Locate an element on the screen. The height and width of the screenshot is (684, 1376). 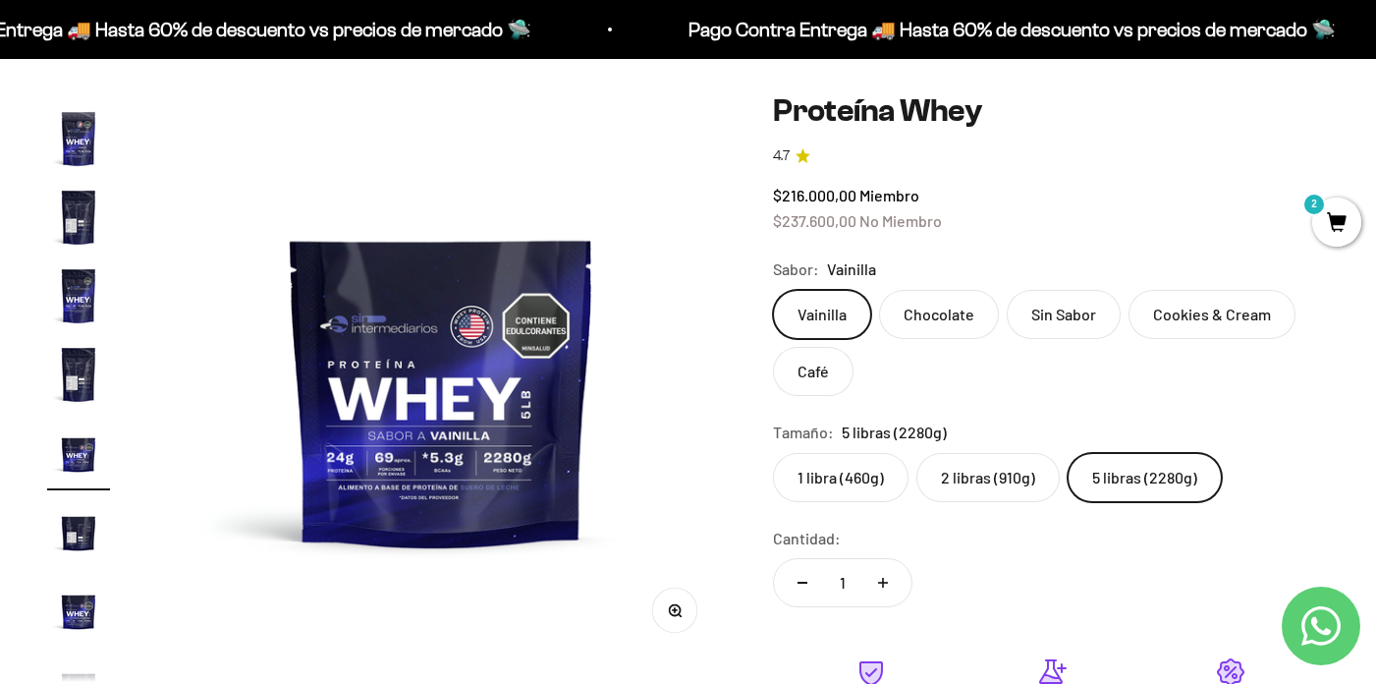
button: Ir al artículo 11 is located at coordinates (79, 534).